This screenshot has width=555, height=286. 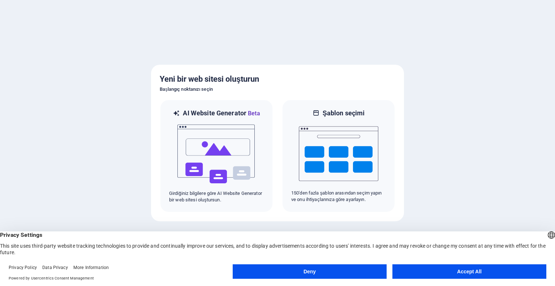 I want to click on p: Girdiğiniz bilgilere göre AI Website Generator bir web sitesi oluştursun., so click(x=216, y=196).